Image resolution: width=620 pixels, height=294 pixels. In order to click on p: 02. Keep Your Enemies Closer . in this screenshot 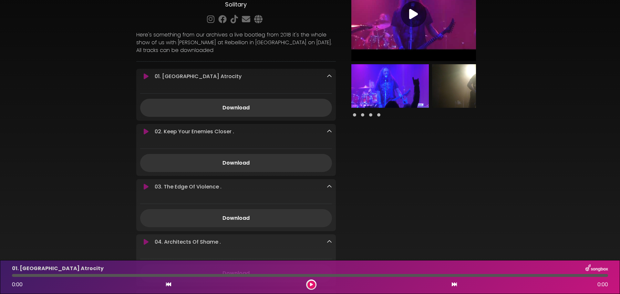, I will do `click(194, 132)`.